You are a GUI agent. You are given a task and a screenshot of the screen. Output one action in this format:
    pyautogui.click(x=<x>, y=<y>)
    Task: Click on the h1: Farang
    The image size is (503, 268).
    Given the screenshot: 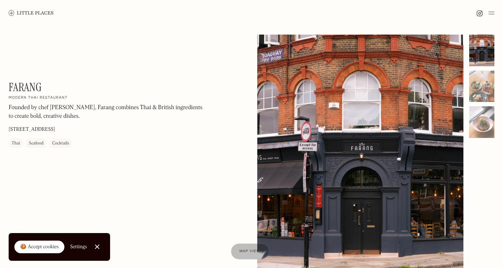 What is the action you would take?
    pyautogui.click(x=25, y=87)
    